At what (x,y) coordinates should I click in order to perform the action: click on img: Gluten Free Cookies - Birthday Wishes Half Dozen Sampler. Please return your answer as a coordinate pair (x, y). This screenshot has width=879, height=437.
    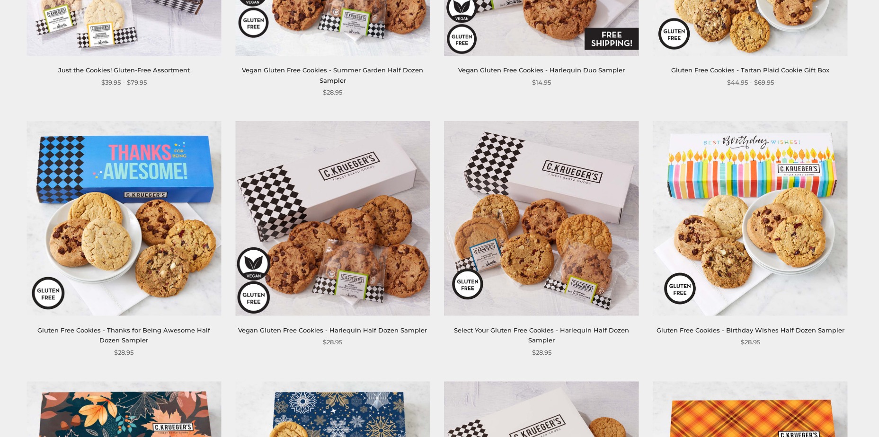
    Looking at the image, I should click on (750, 219).